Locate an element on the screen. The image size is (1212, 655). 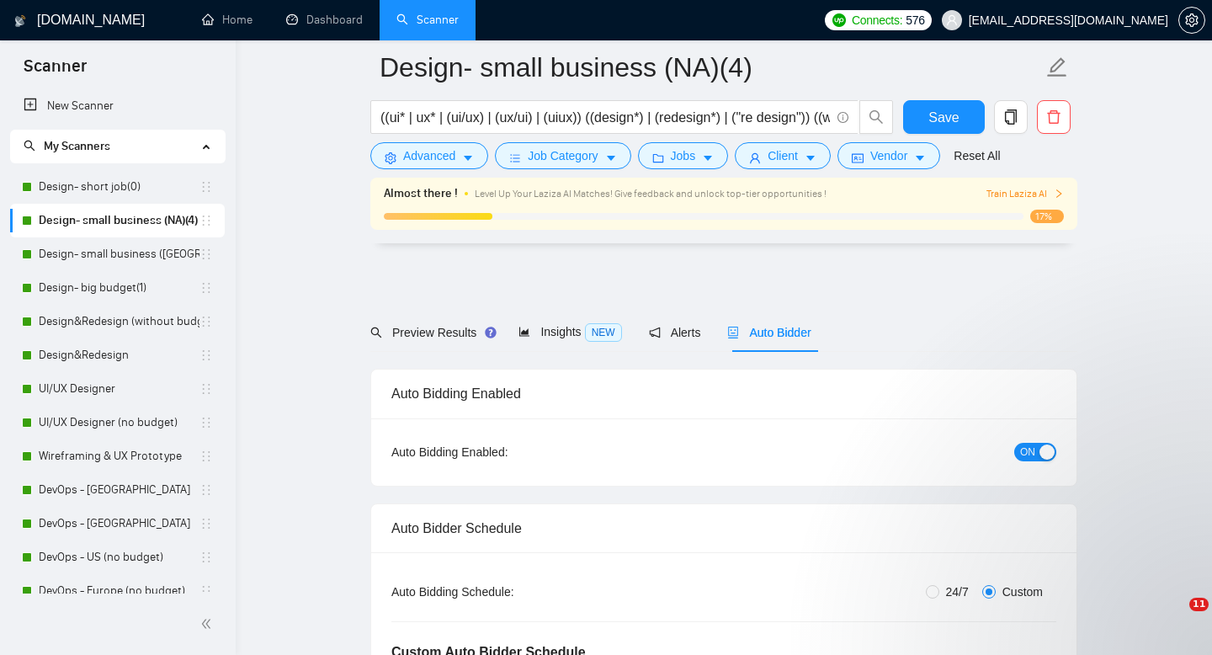
span: notification is located at coordinates (655, 332).